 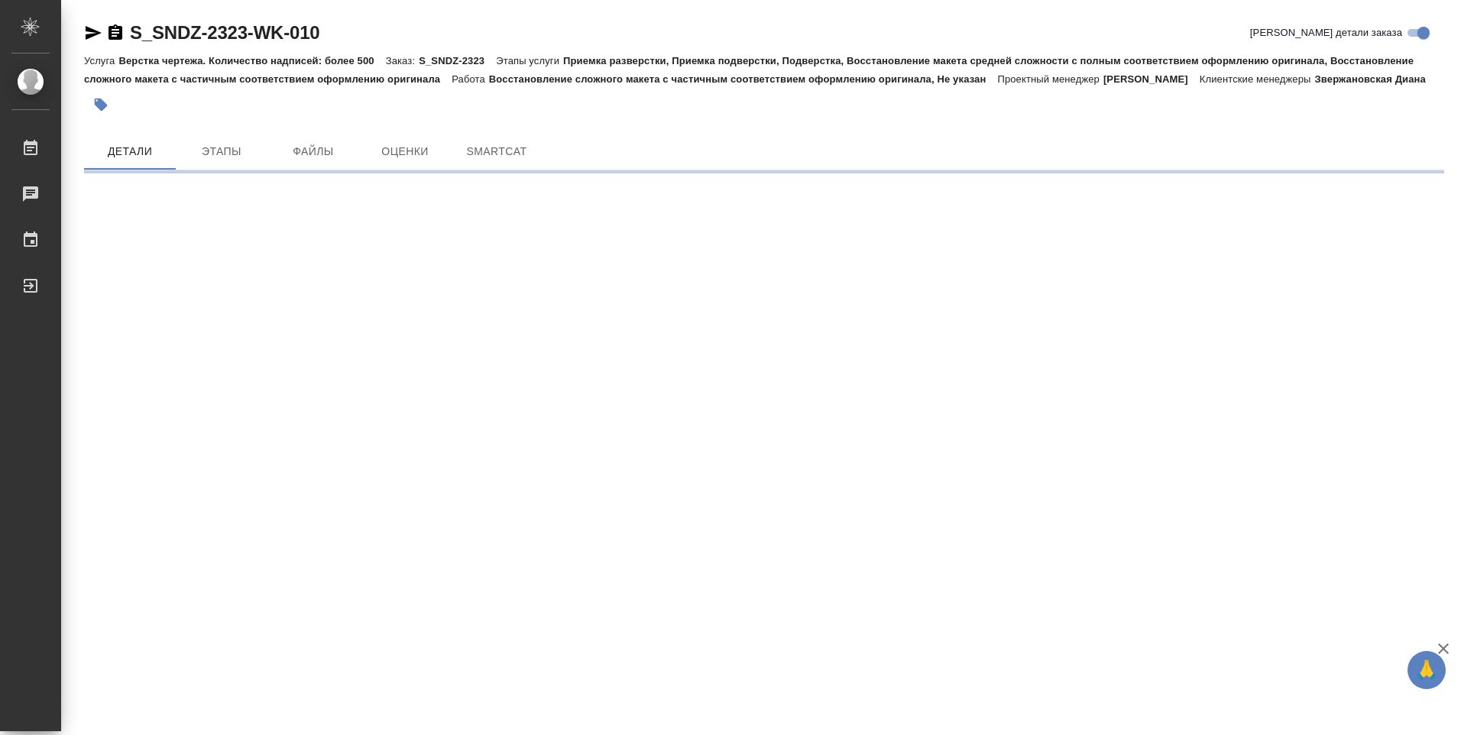 I want to click on p: Верстка чертежа. Количество надписей: более 500, so click(x=251, y=60).